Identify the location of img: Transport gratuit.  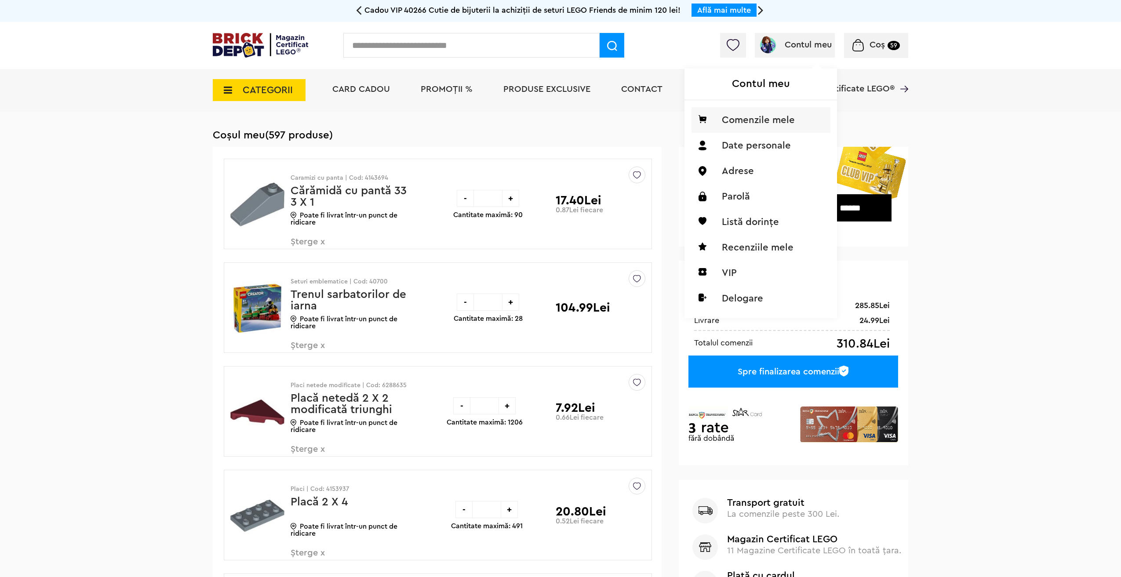
(705, 511).